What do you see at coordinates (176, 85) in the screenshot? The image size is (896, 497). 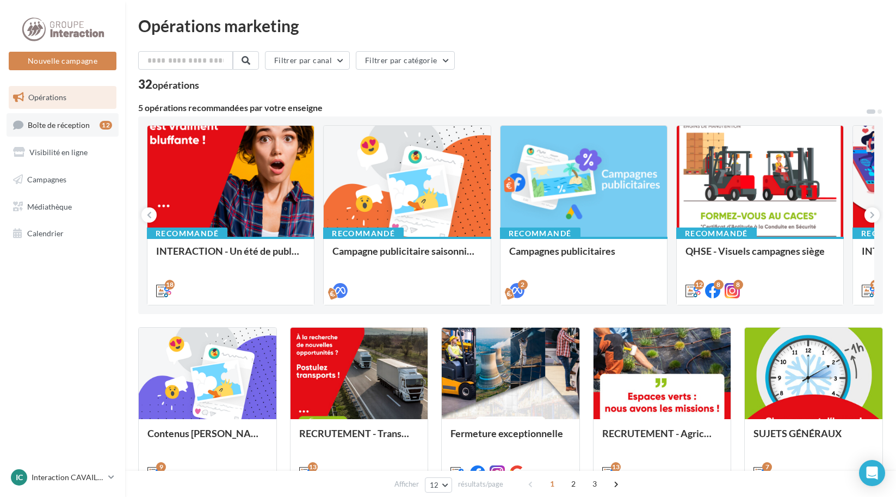 I see `div: opérations` at bounding box center [176, 85].